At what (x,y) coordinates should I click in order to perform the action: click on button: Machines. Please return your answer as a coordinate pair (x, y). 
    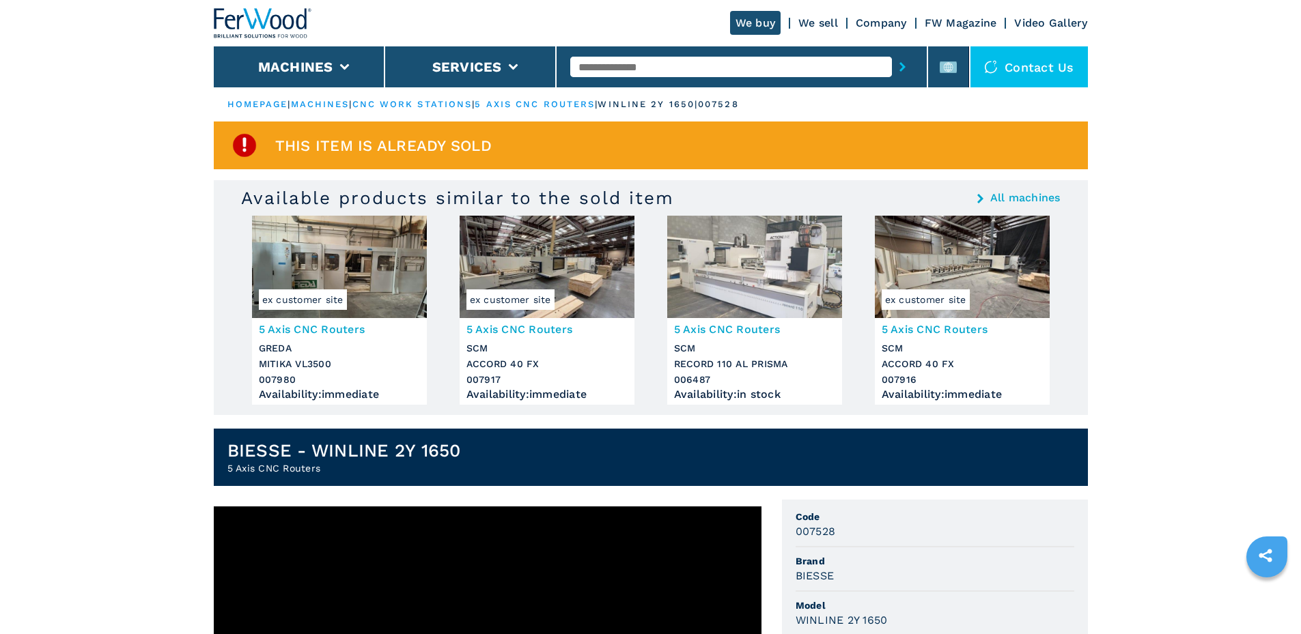
    Looking at the image, I should click on (296, 67).